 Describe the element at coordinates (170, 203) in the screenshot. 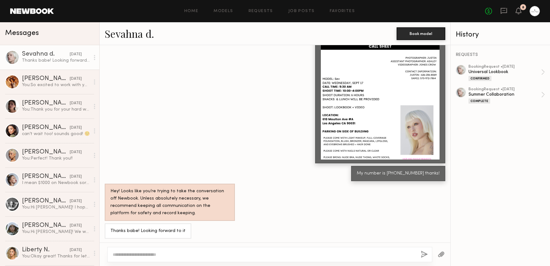

I see `div: Hey! Looks like you’re trying to take the conversation off Newbook. Unless absolutely necessary, ...` at that location.